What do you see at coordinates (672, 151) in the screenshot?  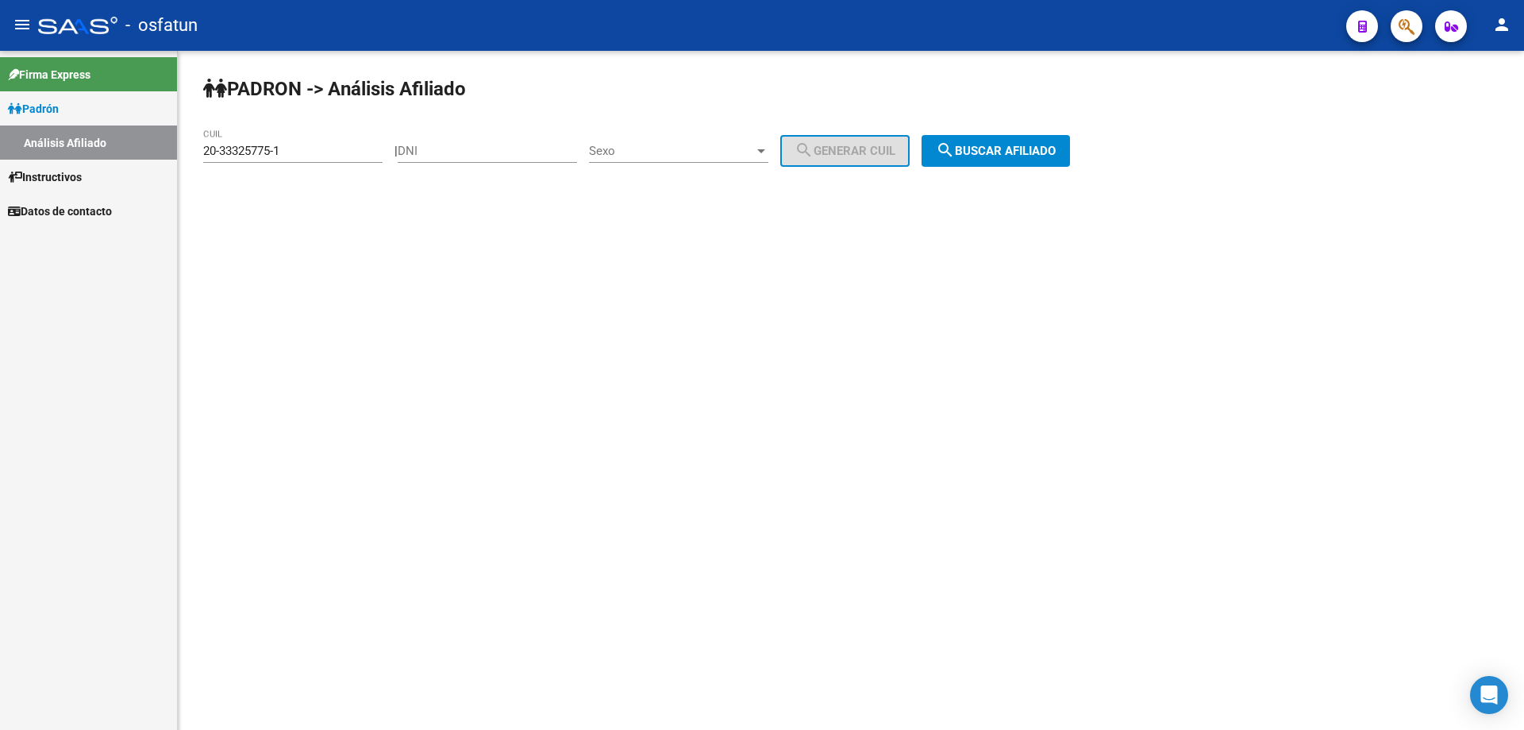 I see `span: Sexo` at bounding box center [672, 151].